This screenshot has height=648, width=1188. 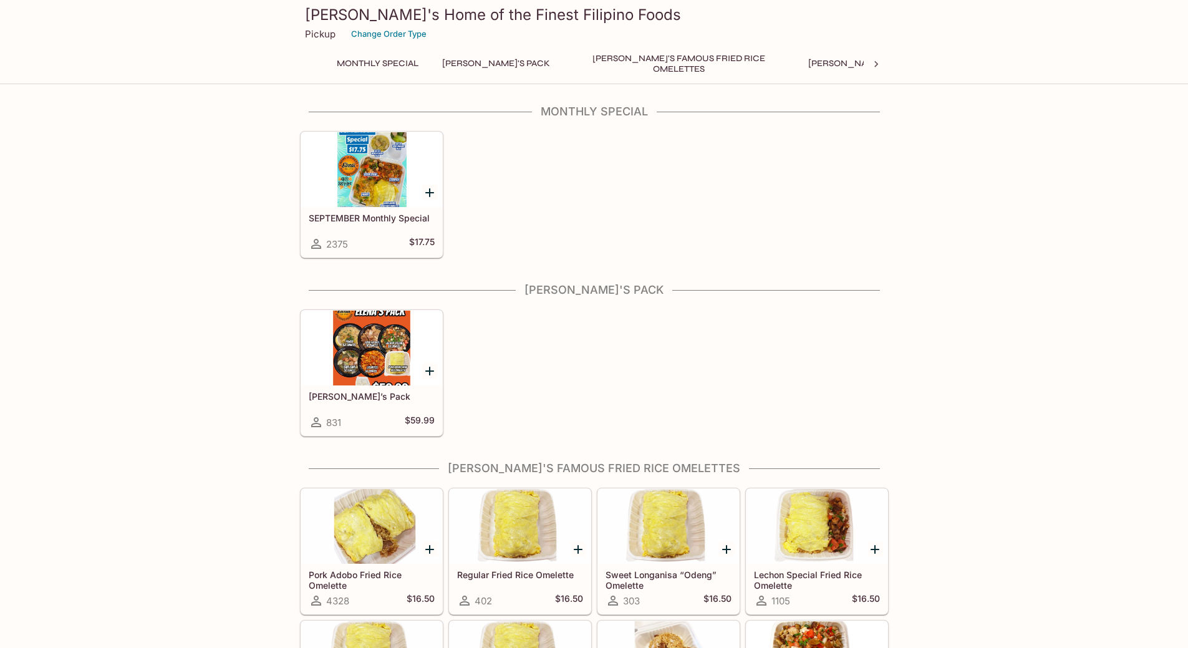 What do you see at coordinates (372, 526) in the screenshot?
I see `div: Pork Adobo Fried Rice Omelette` at bounding box center [372, 526].